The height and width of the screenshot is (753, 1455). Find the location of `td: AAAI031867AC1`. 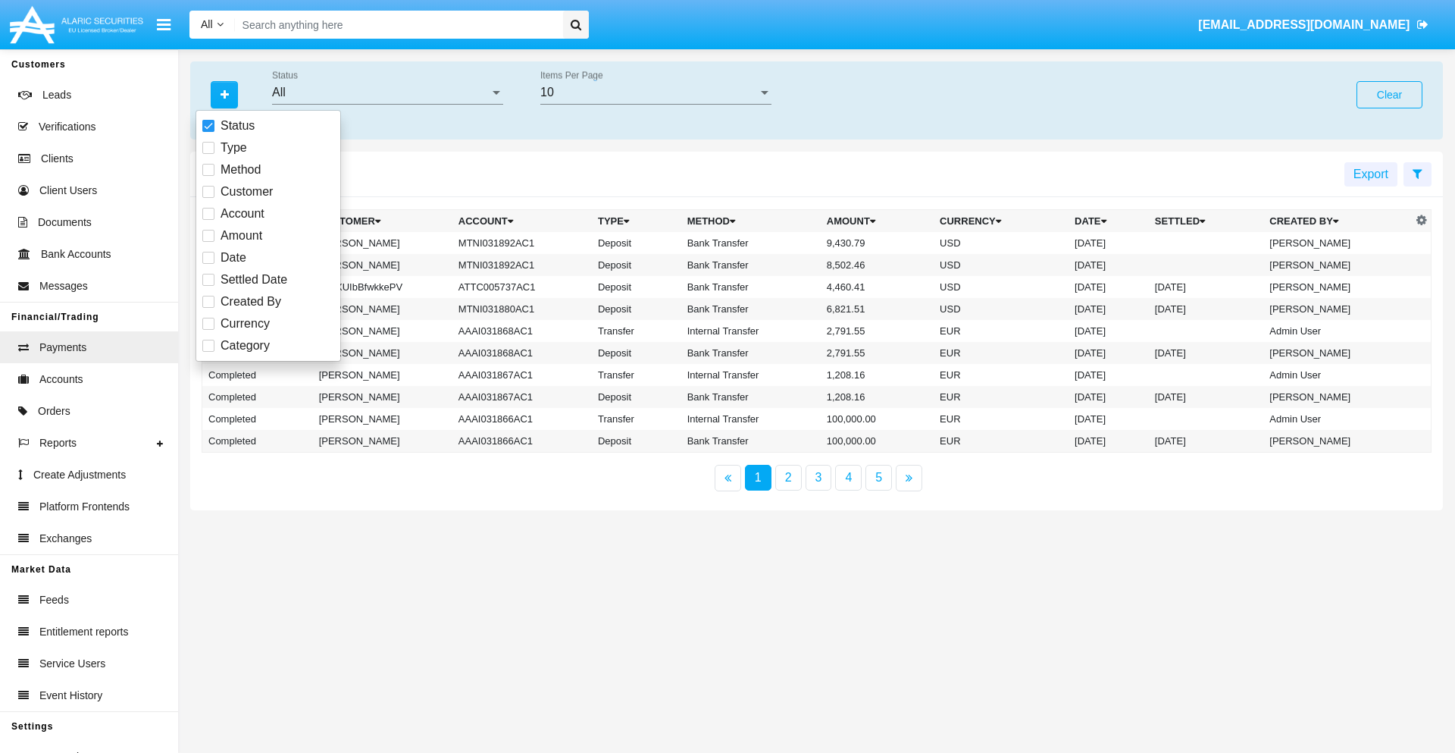

td: AAAI031867AC1 is located at coordinates (522, 396).